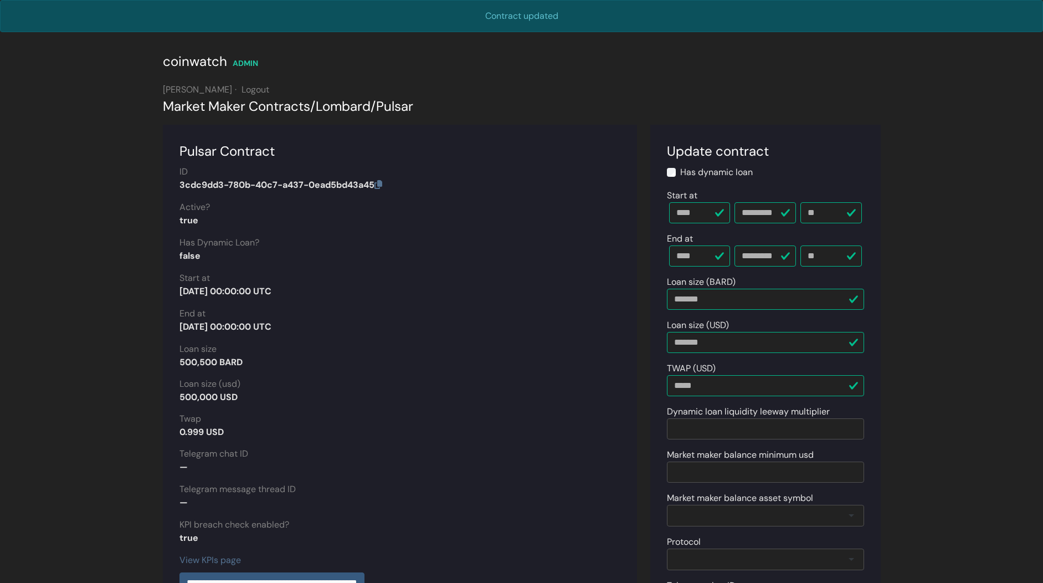 This screenshot has width=1043, height=583. Describe the element at coordinates (214, 454) in the screenshot. I see `label: Telegram chat ID` at that location.